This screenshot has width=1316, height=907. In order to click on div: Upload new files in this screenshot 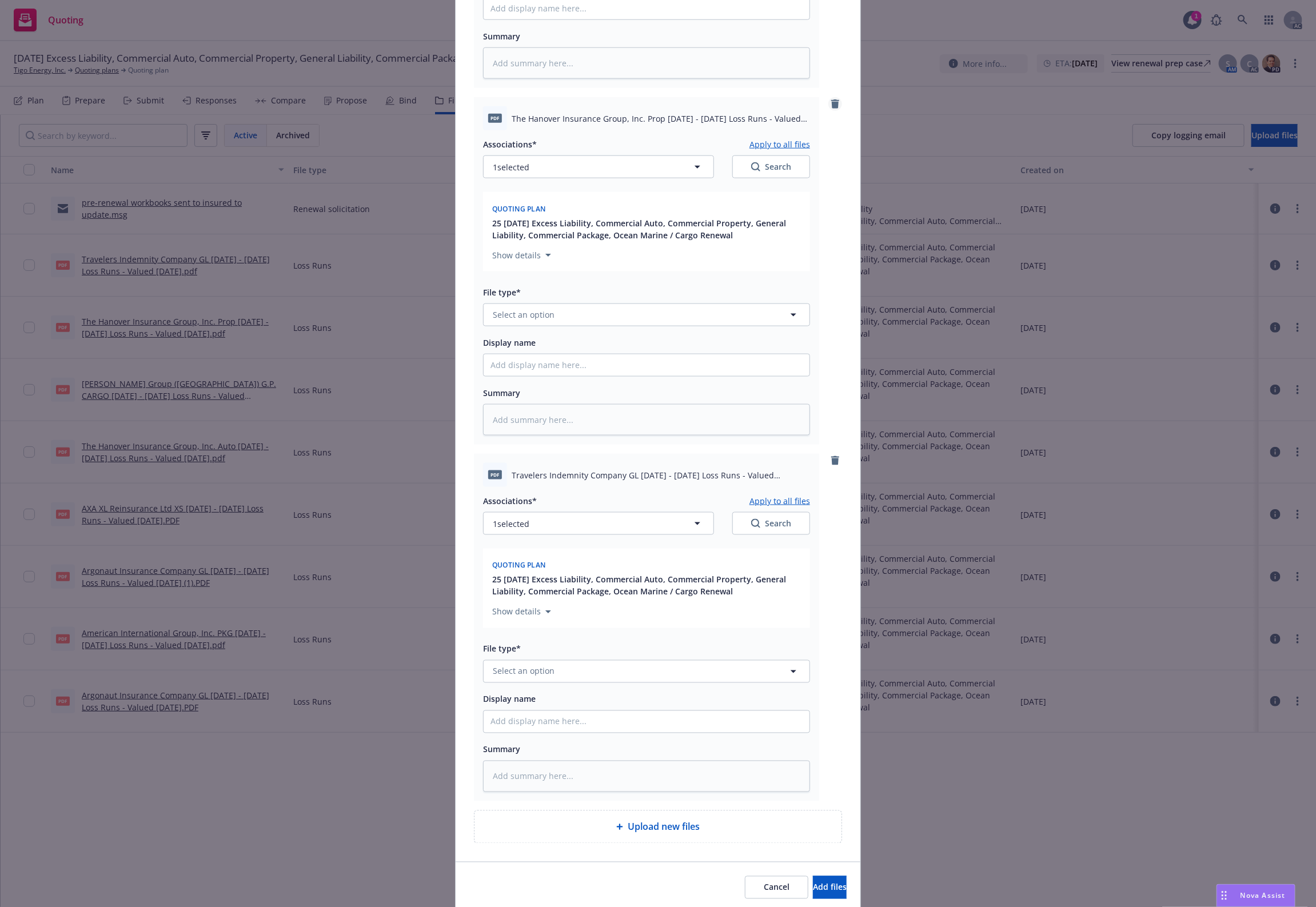, I will do `click(658, 827)`.